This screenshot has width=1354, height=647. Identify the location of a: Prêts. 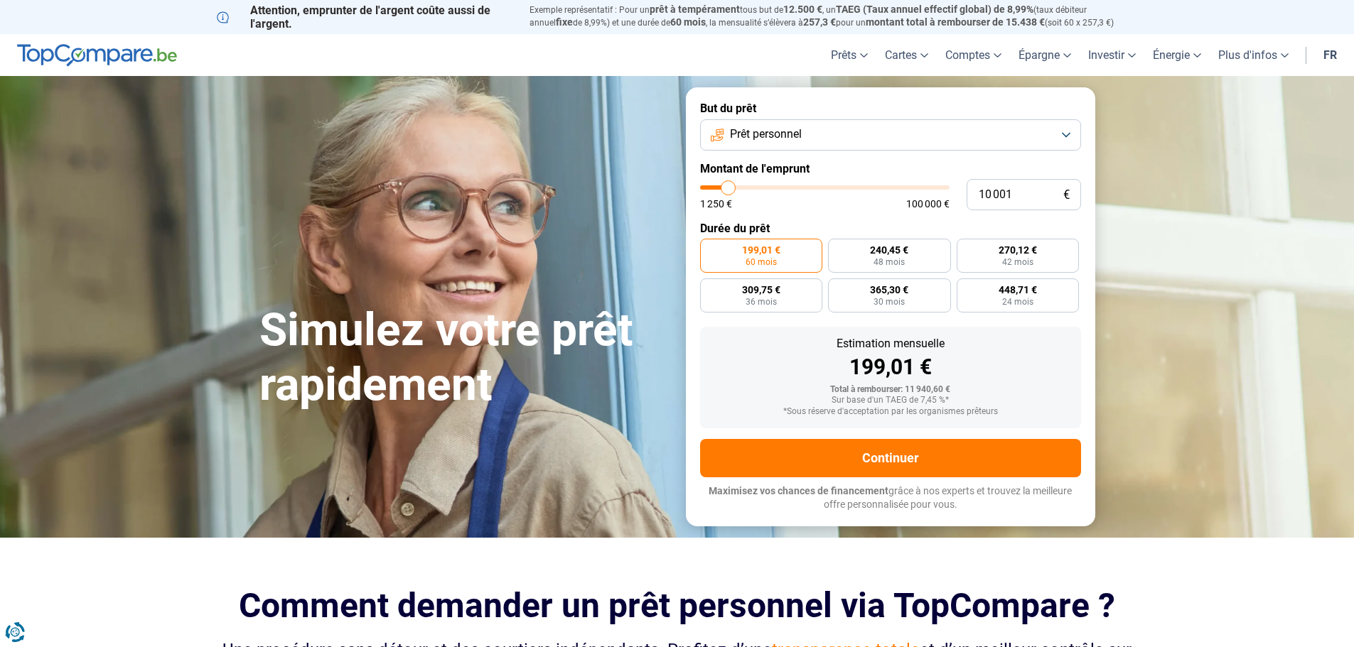
(849, 55).